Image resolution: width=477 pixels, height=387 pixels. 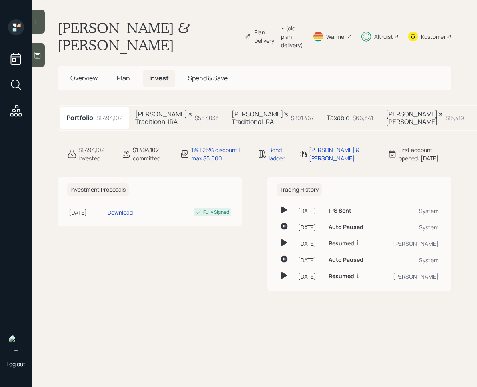 What do you see at coordinates (340, 211) in the screenshot?
I see `h6: IPS Sent` at bounding box center [340, 211].